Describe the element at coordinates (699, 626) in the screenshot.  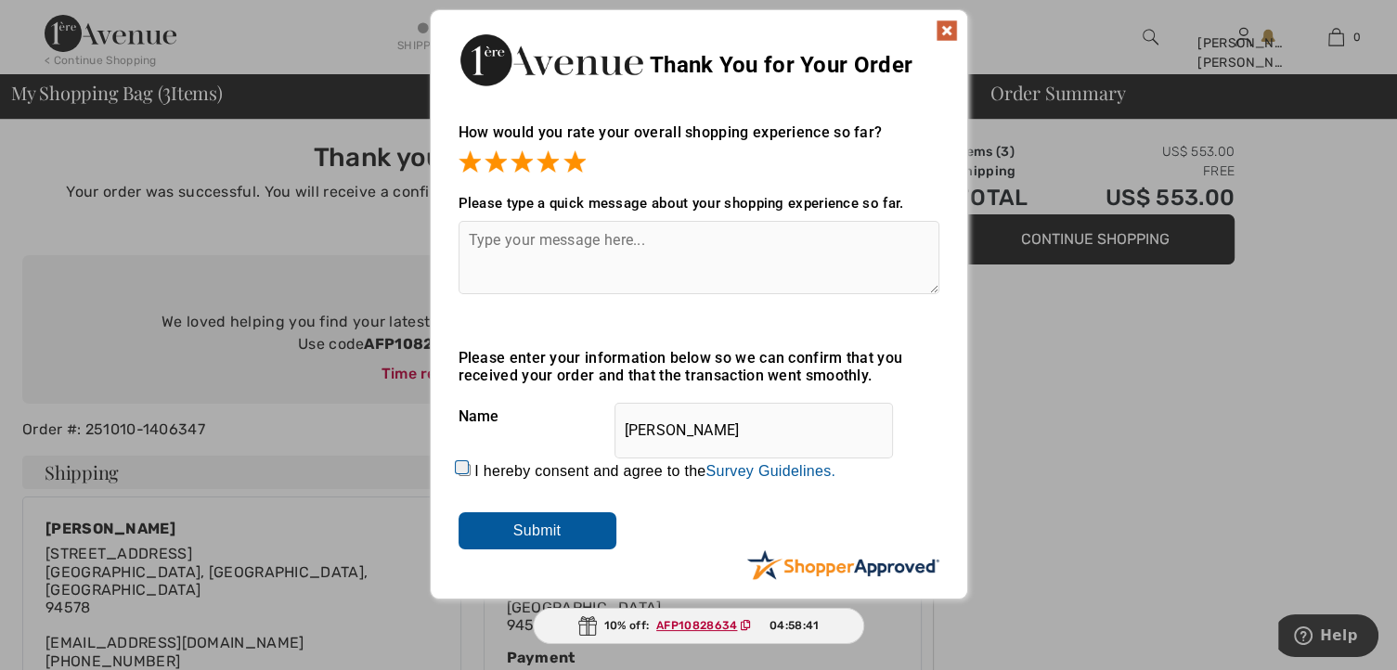
I see `div: 10% off:` at that location.